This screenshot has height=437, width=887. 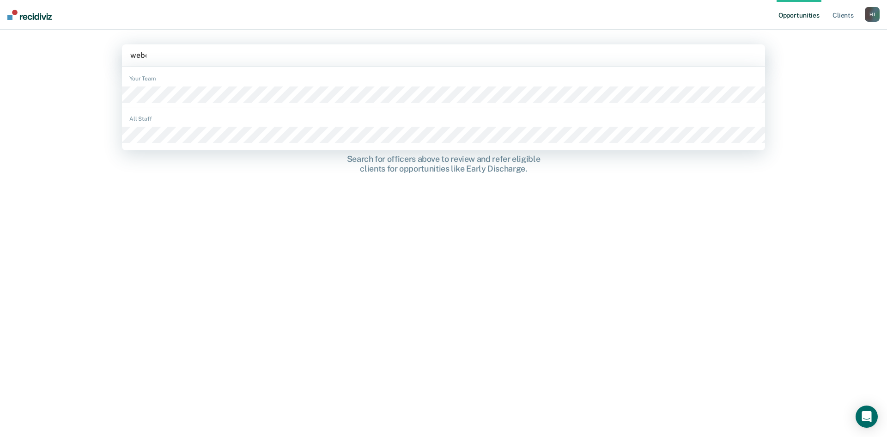 I want to click on div: Your Team, so click(x=444, y=79).